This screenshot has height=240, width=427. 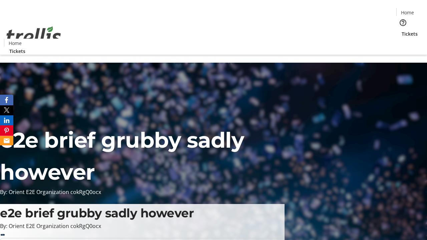 I want to click on button: Cart, so click(x=403, y=44).